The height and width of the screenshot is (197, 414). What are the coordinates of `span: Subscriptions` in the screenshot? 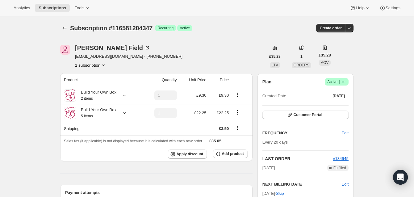 It's located at (52, 8).